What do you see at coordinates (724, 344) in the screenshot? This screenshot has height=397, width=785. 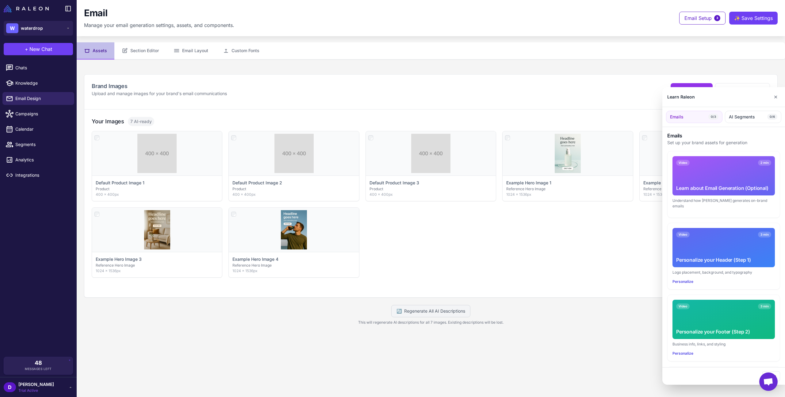 I see `div: Business info, links, and styling` at bounding box center [724, 344].